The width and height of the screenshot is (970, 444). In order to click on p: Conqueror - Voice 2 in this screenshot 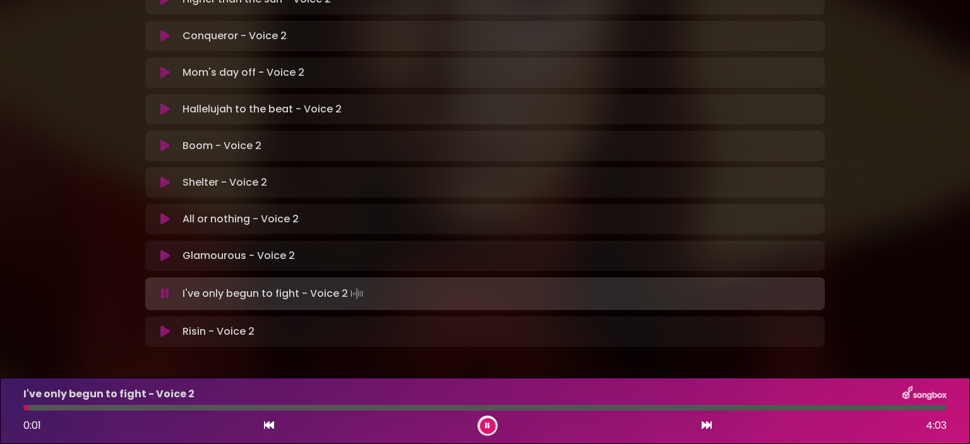, I will do `click(234, 36)`.